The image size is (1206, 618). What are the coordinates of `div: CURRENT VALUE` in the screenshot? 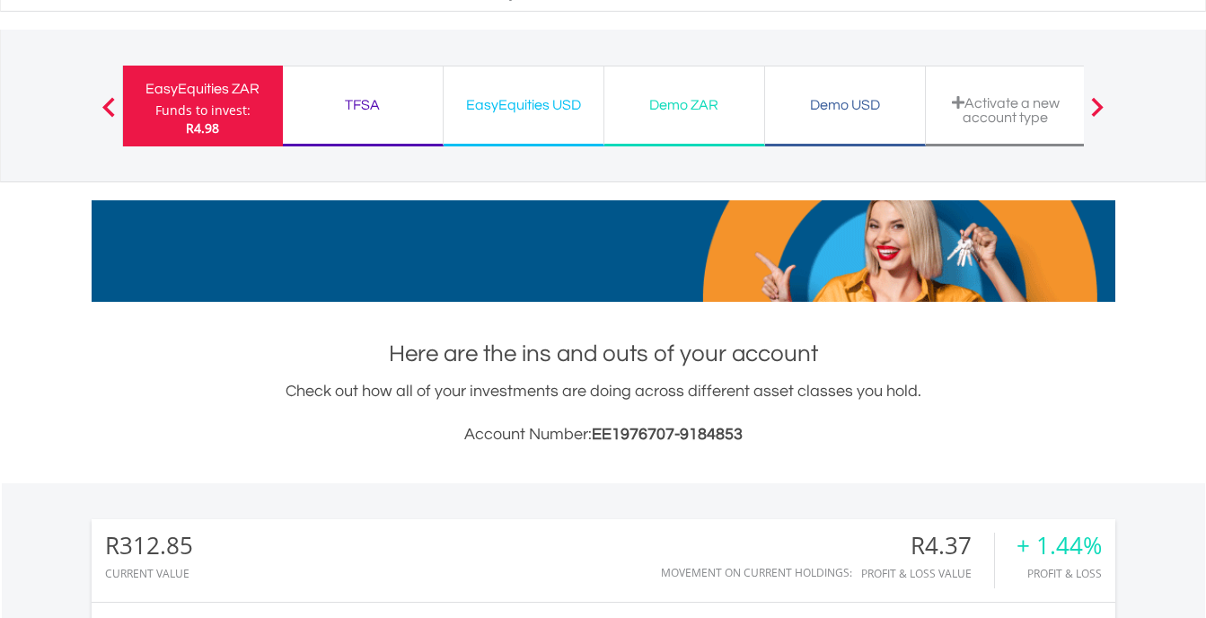 It's located at (149, 573).